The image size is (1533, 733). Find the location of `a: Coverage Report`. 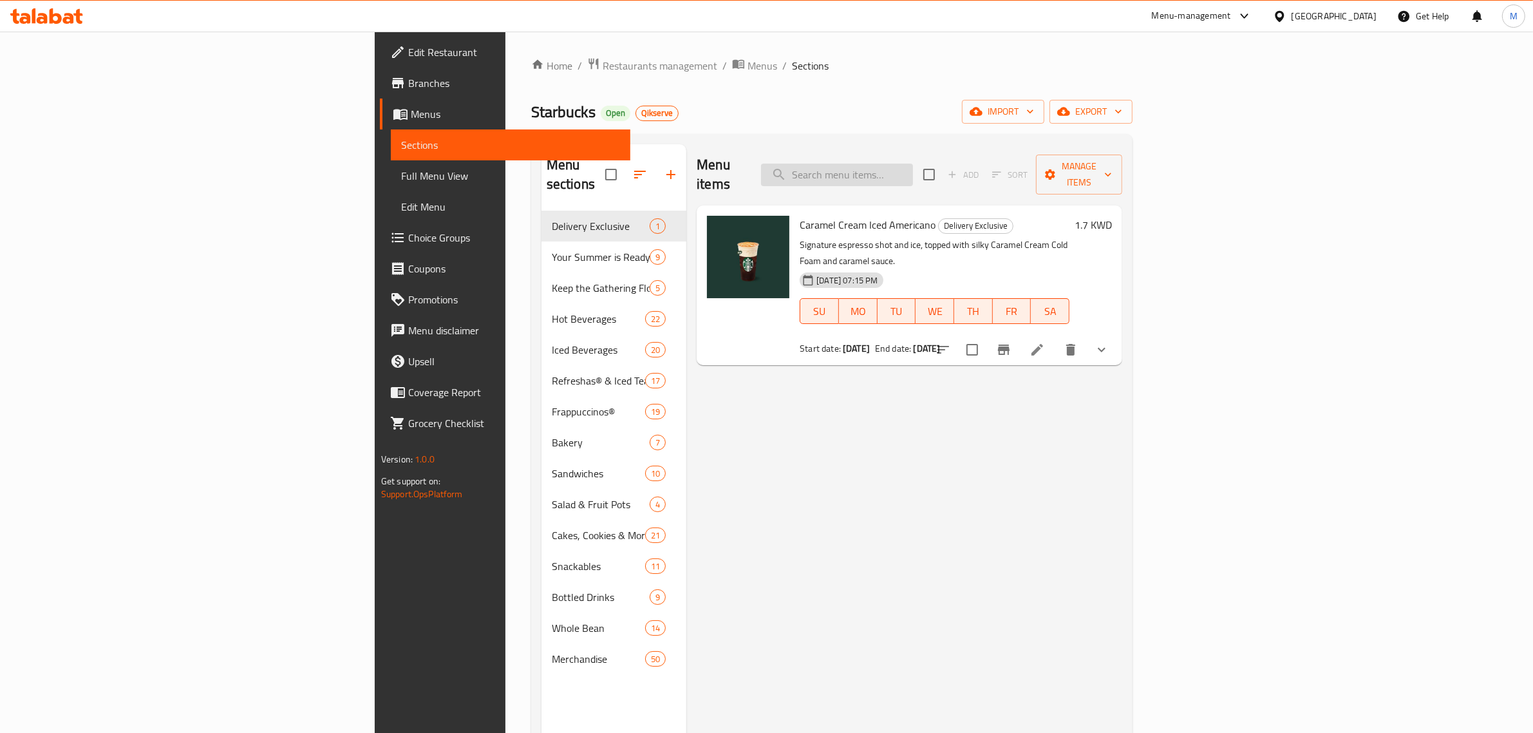

a: Coverage Report is located at coordinates (505, 392).